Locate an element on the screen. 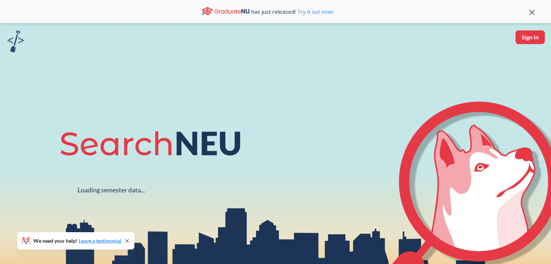 Image resolution: width=551 pixels, height=264 pixels. a: Leave a testimonial is located at coordinates (100, 241).